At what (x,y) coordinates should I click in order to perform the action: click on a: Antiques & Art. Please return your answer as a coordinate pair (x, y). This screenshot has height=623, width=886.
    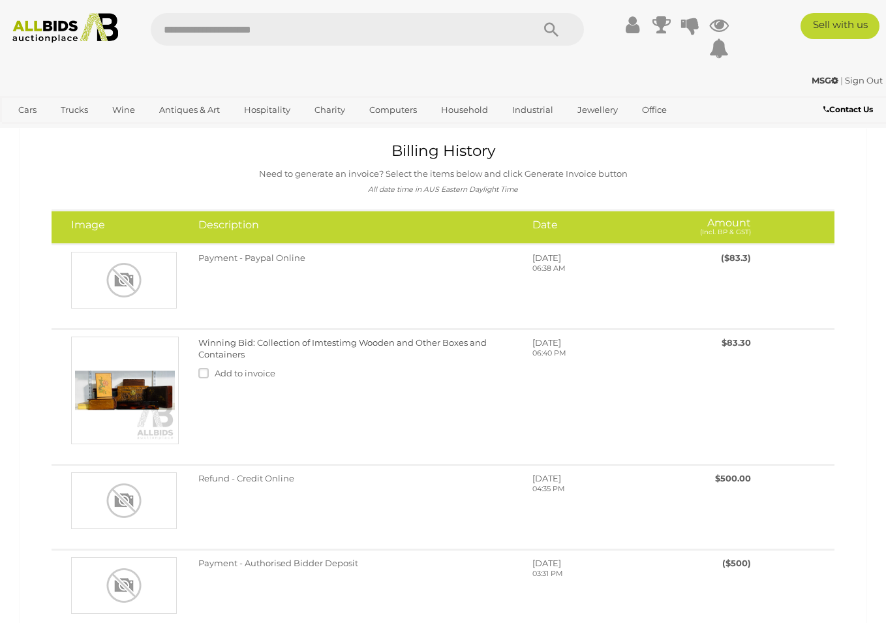
    Looking at the image, I should click on (189, 110).